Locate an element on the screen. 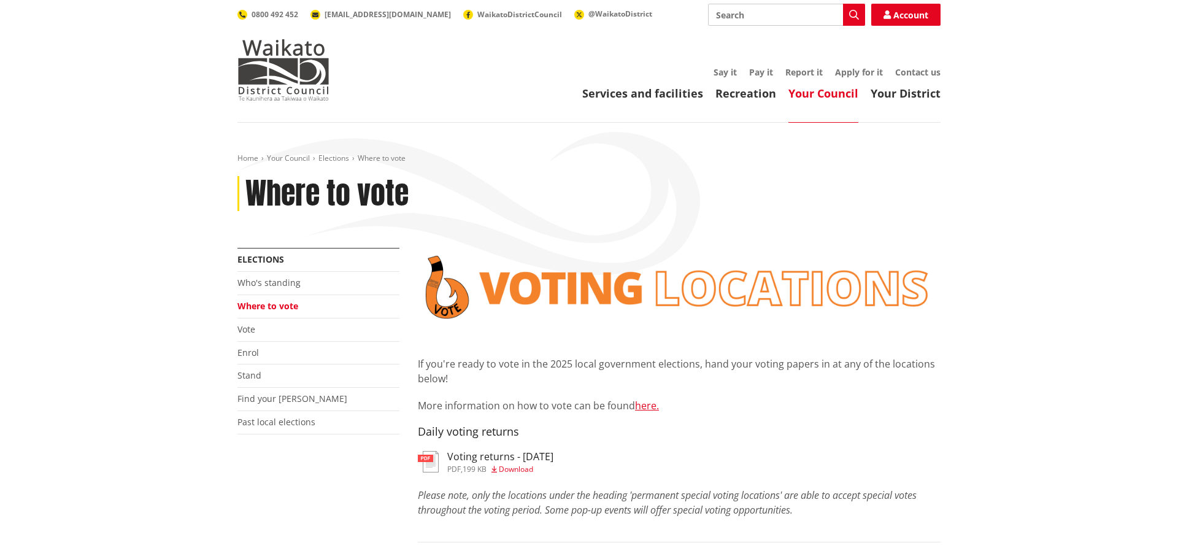 This screenshot has height=559, width=1178. span: 0800 492 452 is located at coordinates (275, 14).